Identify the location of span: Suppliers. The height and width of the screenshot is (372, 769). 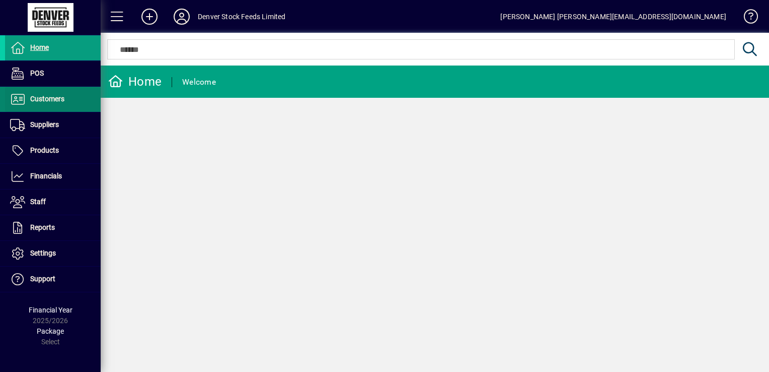
(44, 124).